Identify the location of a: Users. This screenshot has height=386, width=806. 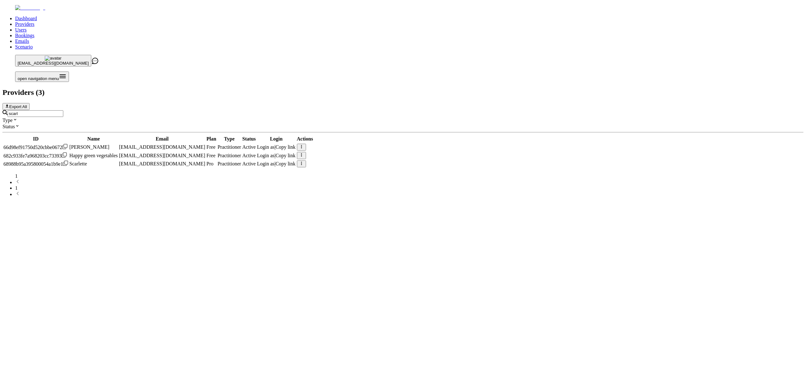
(21, 30).